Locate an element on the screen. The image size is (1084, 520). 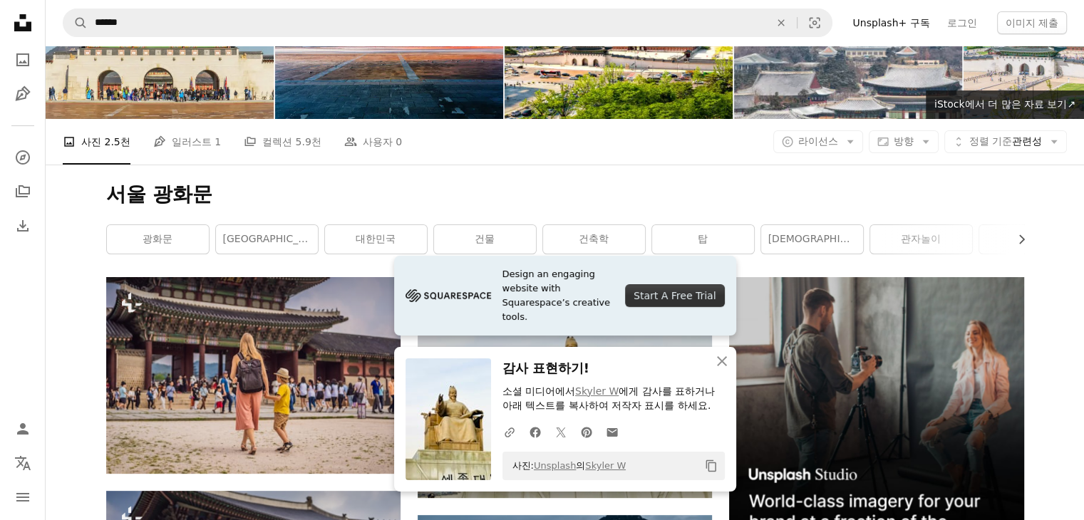
a: Facebook에 공유 is located at coordinates (535, 432).